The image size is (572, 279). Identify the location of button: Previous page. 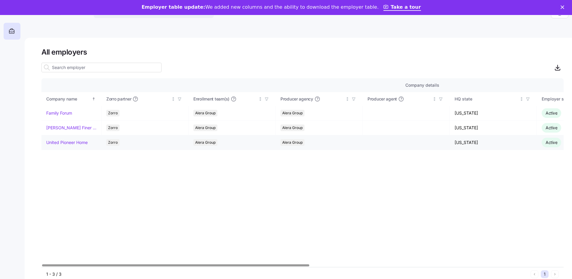
(534, 274).